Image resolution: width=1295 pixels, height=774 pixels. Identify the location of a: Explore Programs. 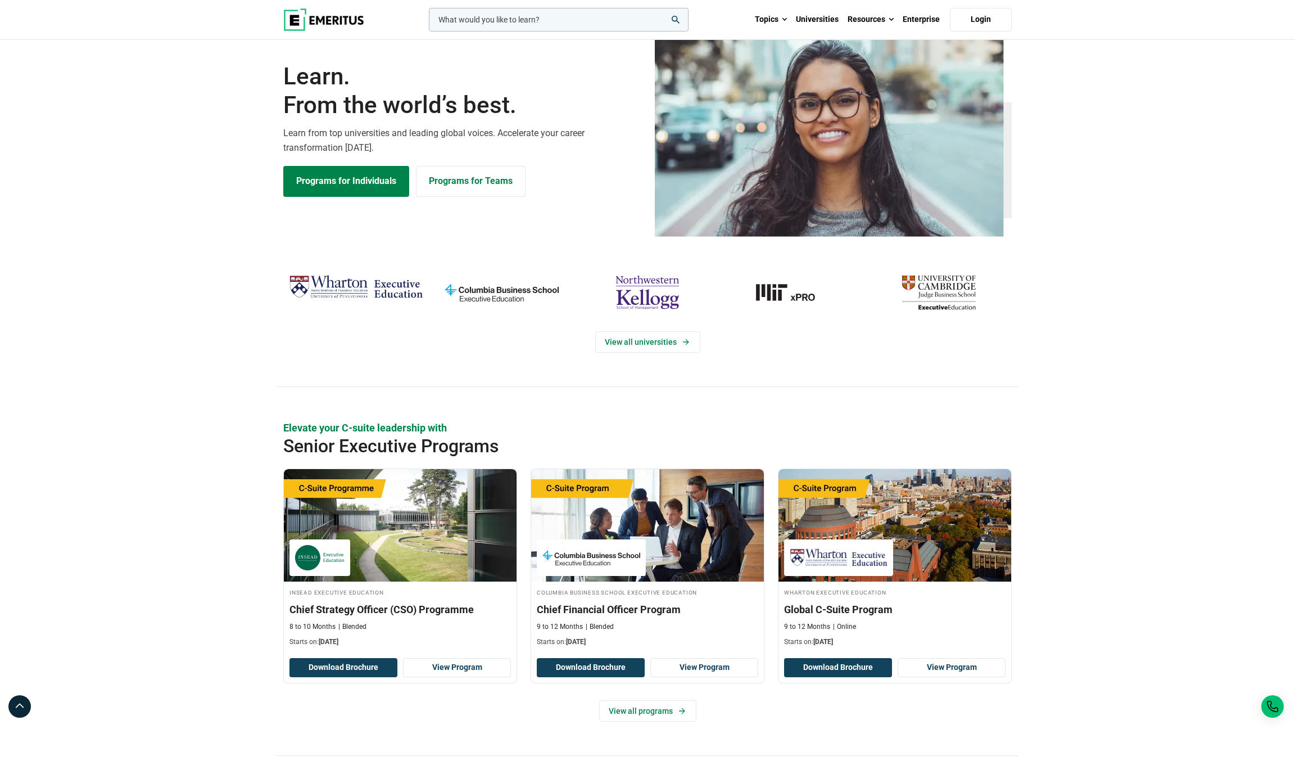
(346, 181).